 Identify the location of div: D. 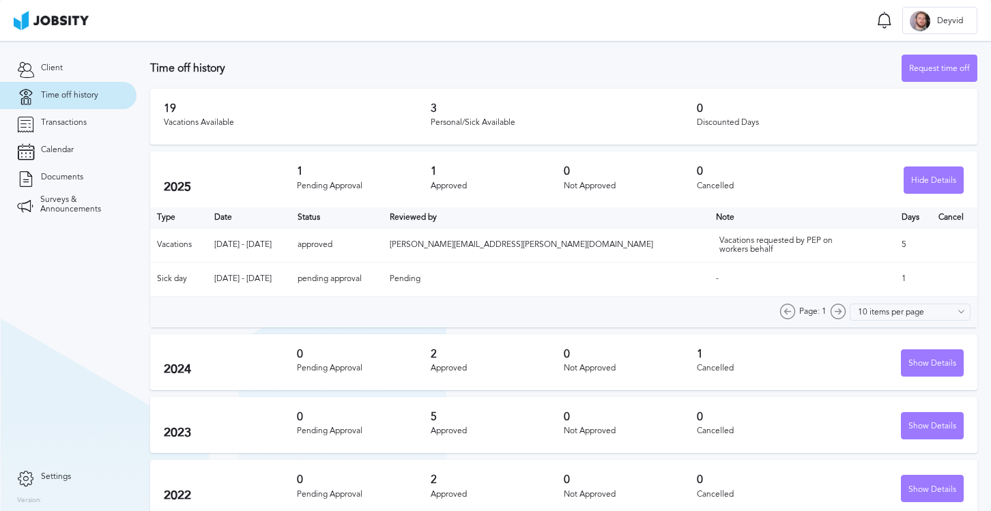
(920, 21).